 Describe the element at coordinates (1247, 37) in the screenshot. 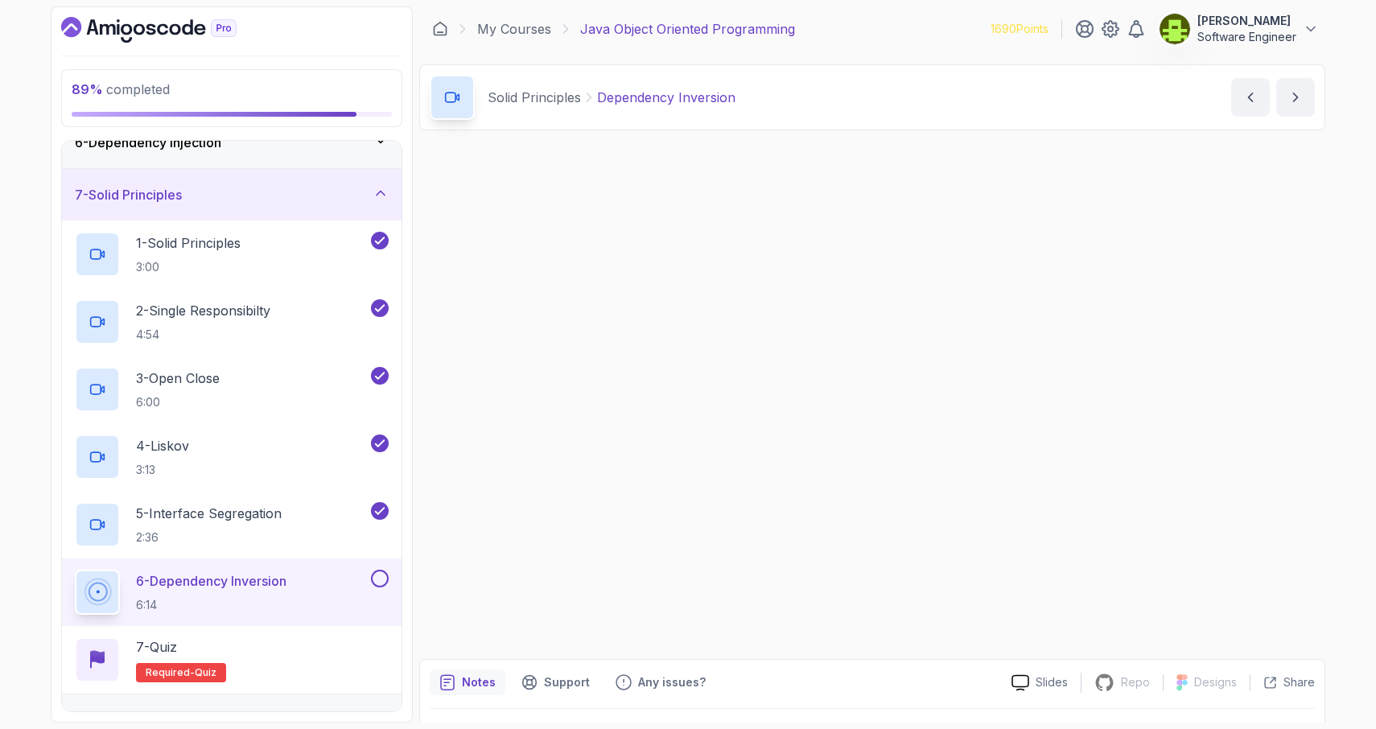

I see `p: Software Engineer` at that location.